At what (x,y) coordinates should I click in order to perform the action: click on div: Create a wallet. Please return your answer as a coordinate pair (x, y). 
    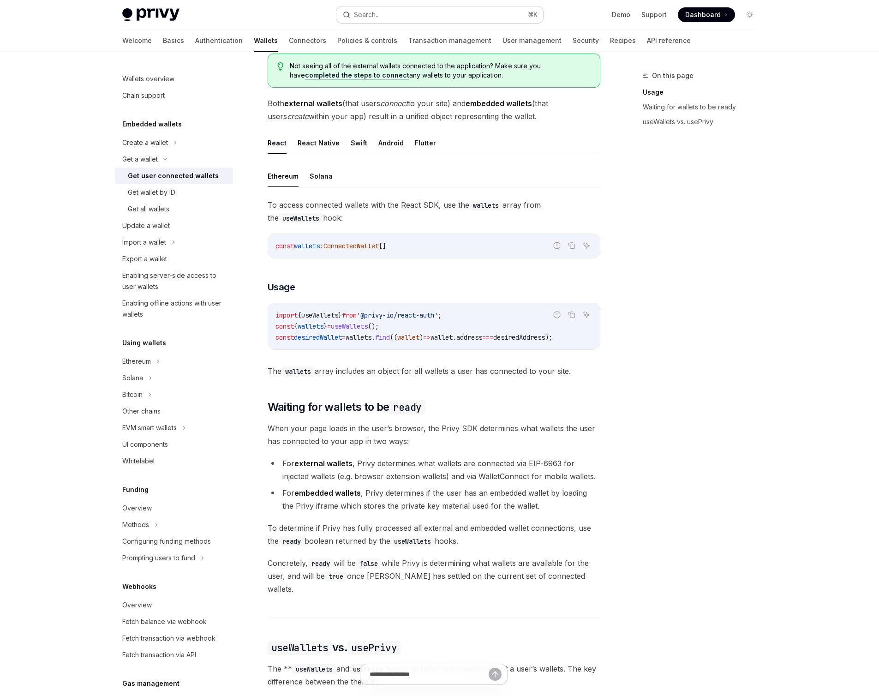
    Looking at the image, I should click on (145, 143).